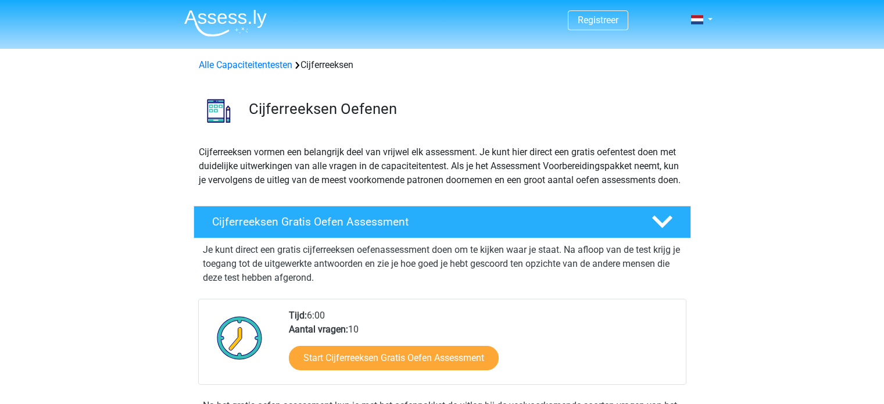 Image resolution: width=884 pixels, height=404 pixels. What do you see at coordinates (423, 221) in the screenshot?
I see `h4: Cijferreeksen Gratis Oefen Assessment` at bounding box center [423, 221].